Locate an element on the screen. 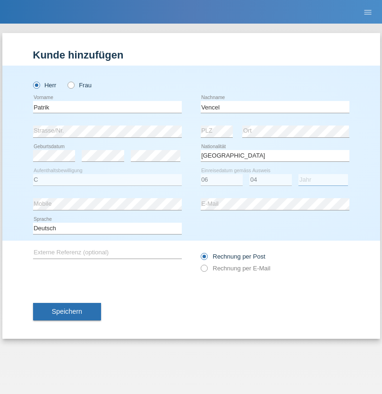 The image size is (382, 394). button: Speichern is located at coordinates (67, 312).